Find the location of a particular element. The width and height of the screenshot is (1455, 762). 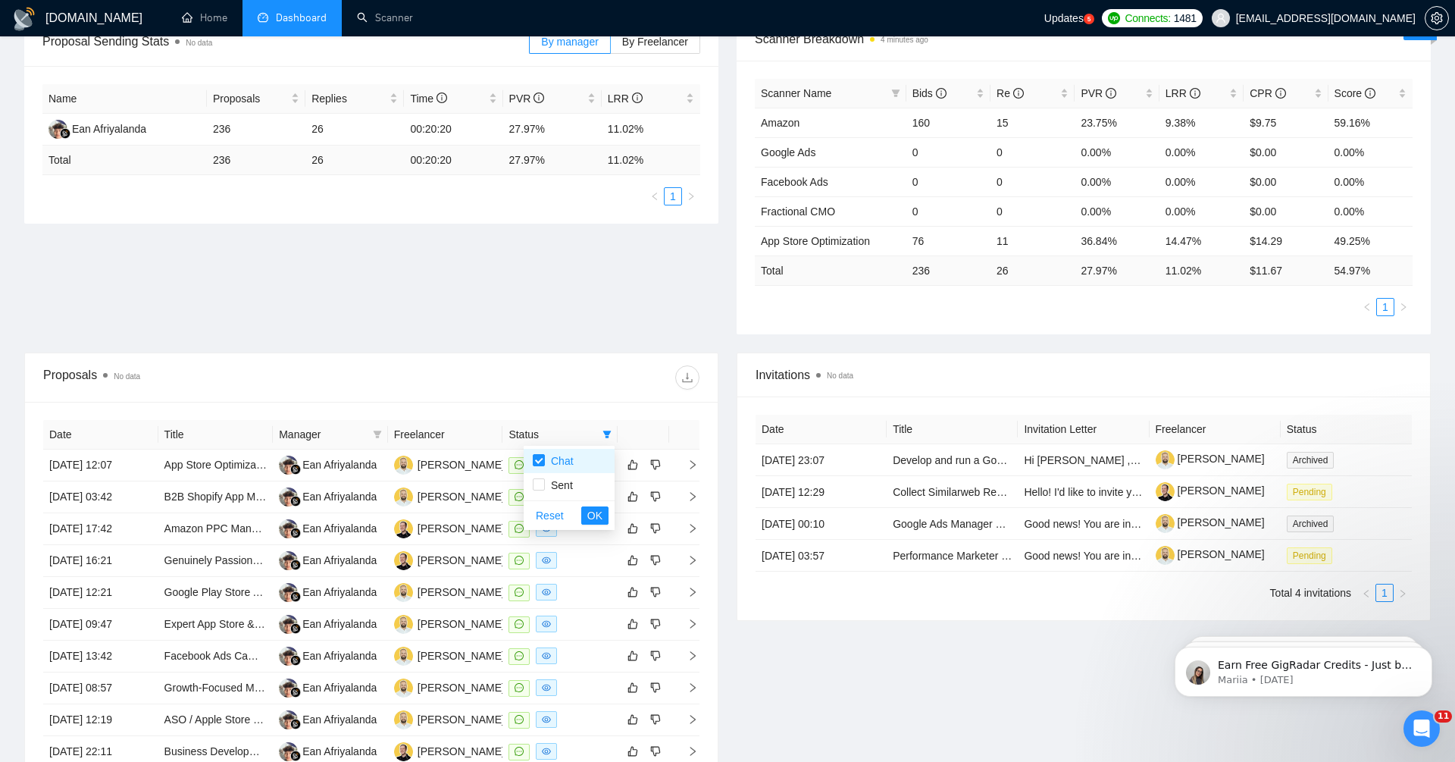

span: Proposals is located at coordinates (250, 99).